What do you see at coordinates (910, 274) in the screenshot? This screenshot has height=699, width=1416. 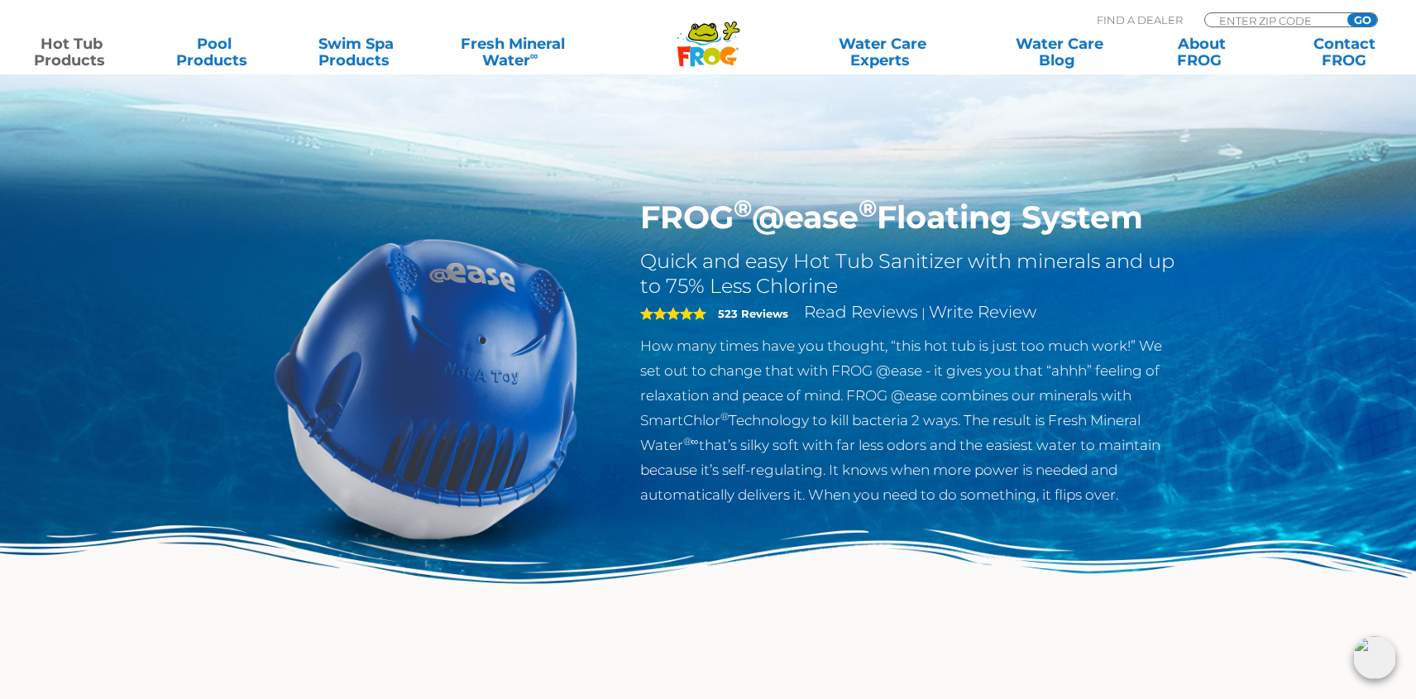 I see `h2: Quick and easy Hot Tub Sanitizer with minerals and up to 75% Less Chlorine` at bounding box center [910, 274].